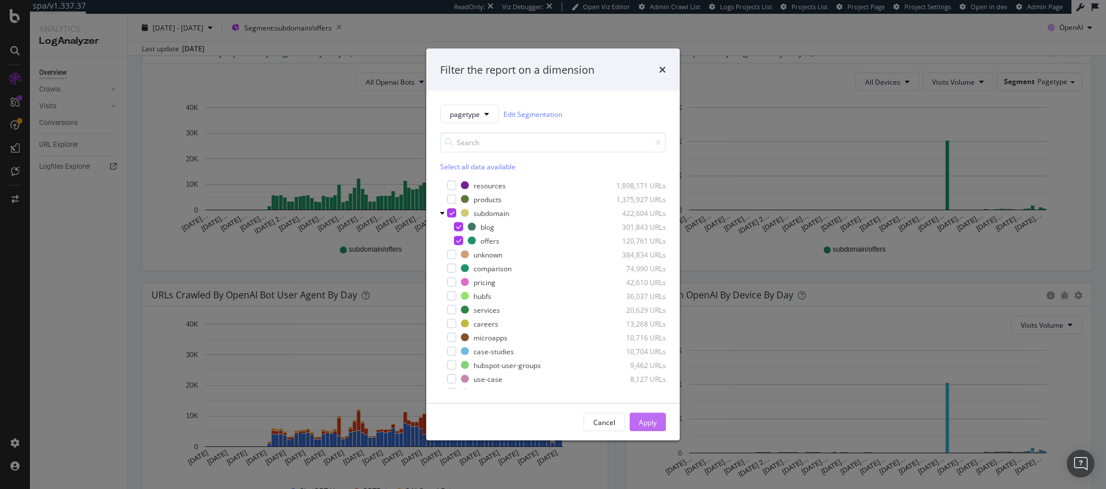 The width and height of the screenshot is (1106, 489). Describe the element at coordinates (490, 185) in the screenshot. I see `div: resources` at that location.